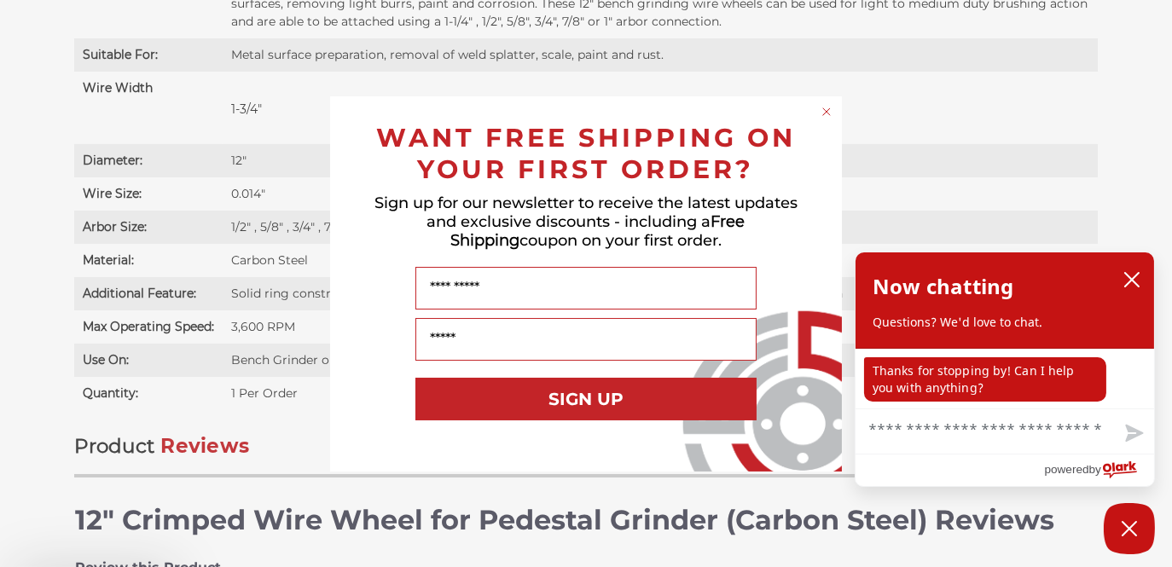  What do you see at coordinates (826, 112) in the screenshot?
I see `button: Close dialog` at bounding box center [826, 112].